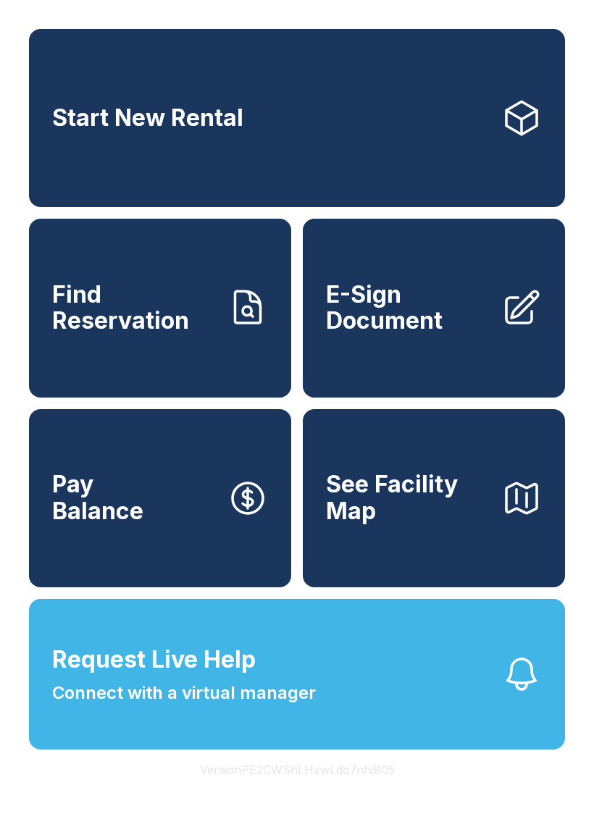 Image resolution: width=594 pixels, height=819 pixels. I want to click on span: Pay Balance, so click(98, 498).